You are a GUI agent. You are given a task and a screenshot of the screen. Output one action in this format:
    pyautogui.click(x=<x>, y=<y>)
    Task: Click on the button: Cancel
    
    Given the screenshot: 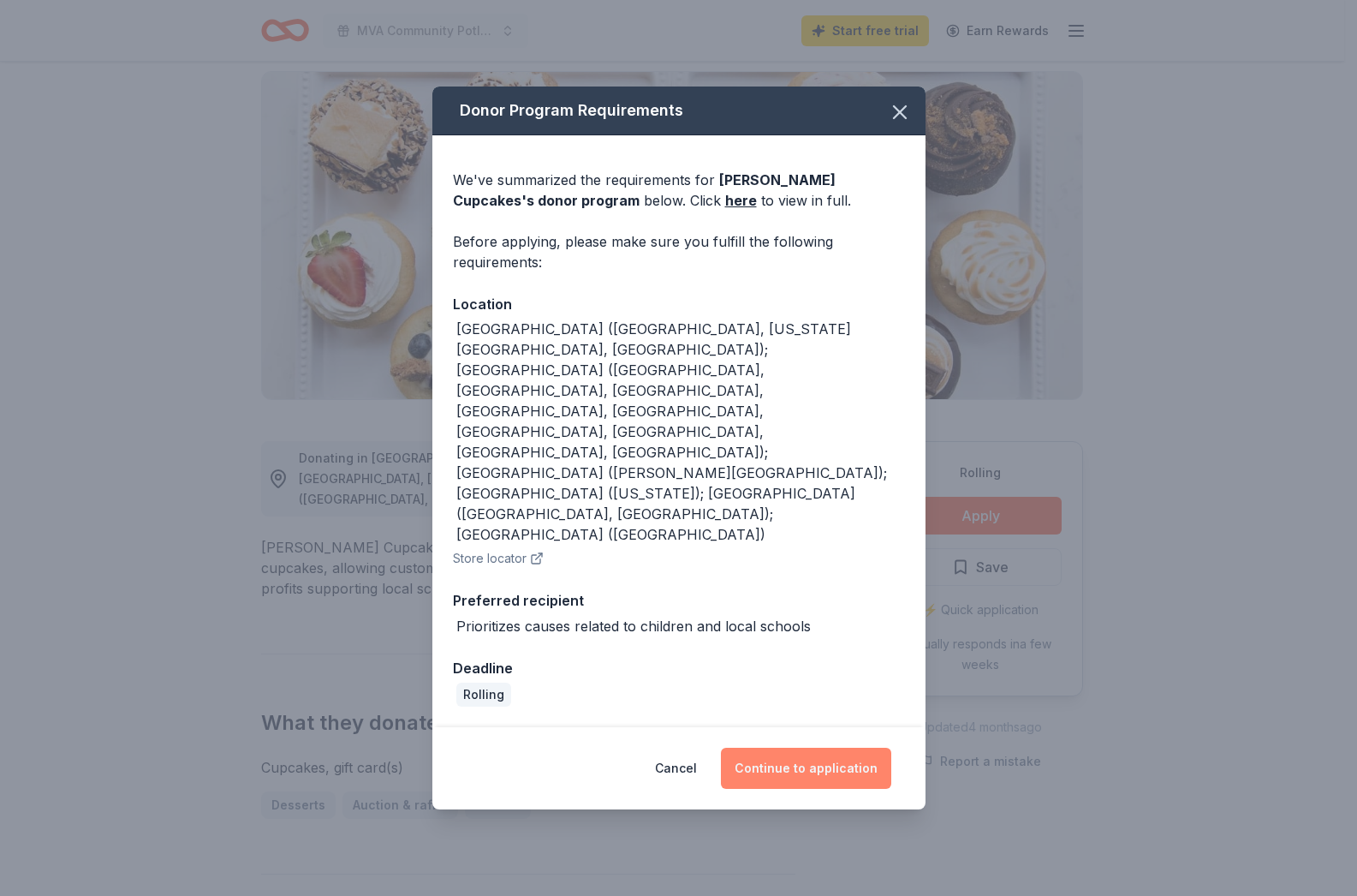 What is the action you would take?
    pyautogui.click(x=676, y=768)
    